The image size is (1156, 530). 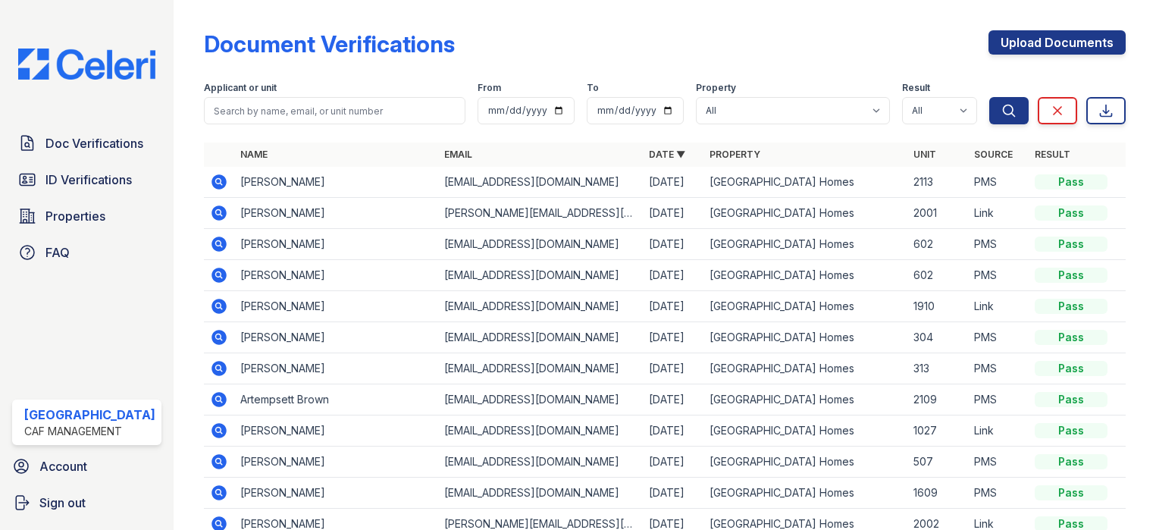 What do you see at coordinates (734, 154) in the screenshot?
I see `a: Property` at bounding box center [734, 154].